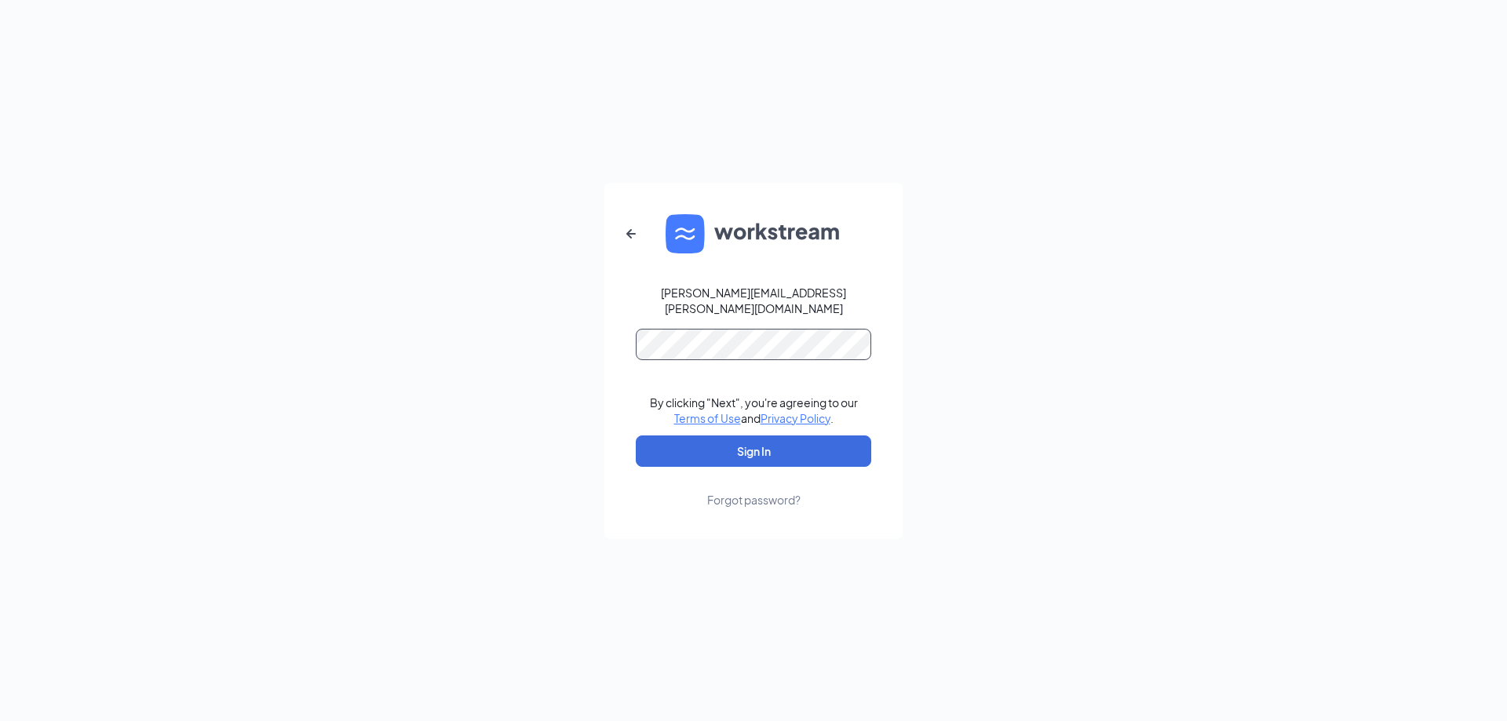  What do you see at coordinates (753, 487) in the screenshot?
I see `a: Forgot password?` at bounding box center [753, 487].